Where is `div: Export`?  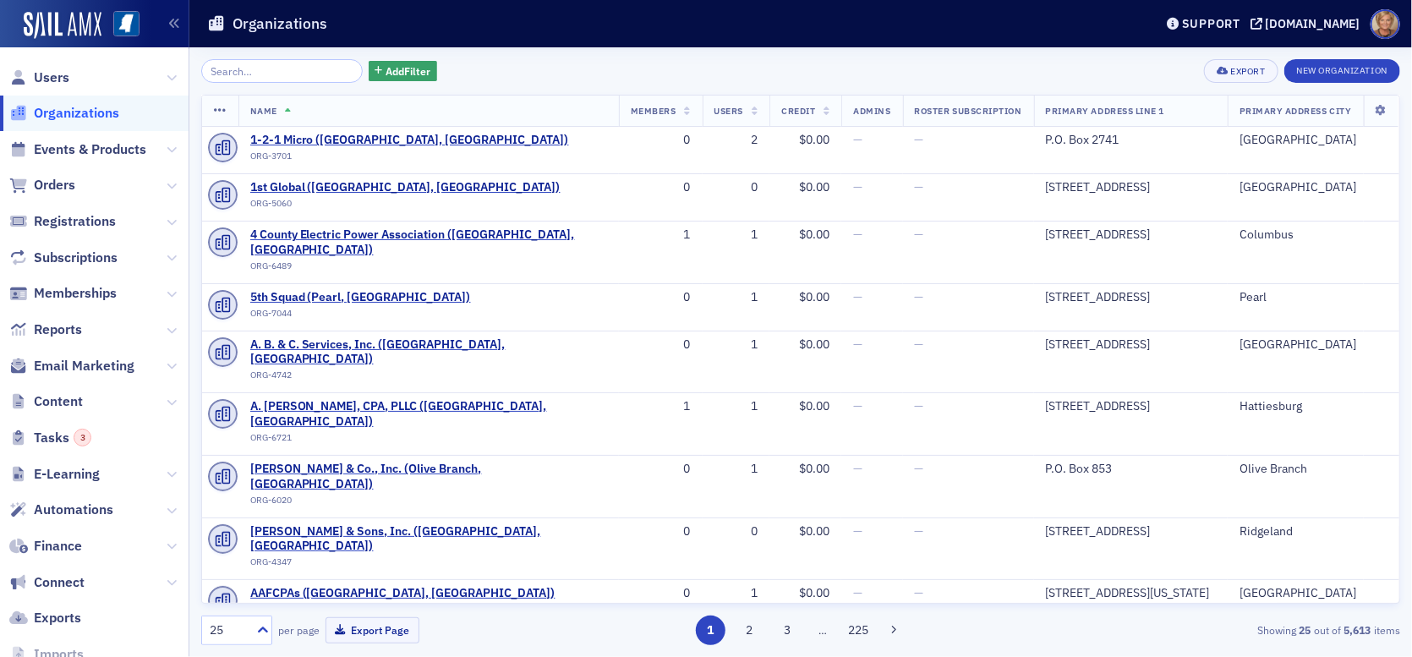
div: Export is located at coordinates (1247, 71).